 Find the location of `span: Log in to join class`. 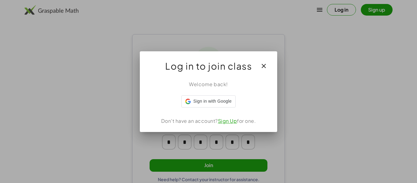

span: Log in to join class is located at coordinates (209, 66).